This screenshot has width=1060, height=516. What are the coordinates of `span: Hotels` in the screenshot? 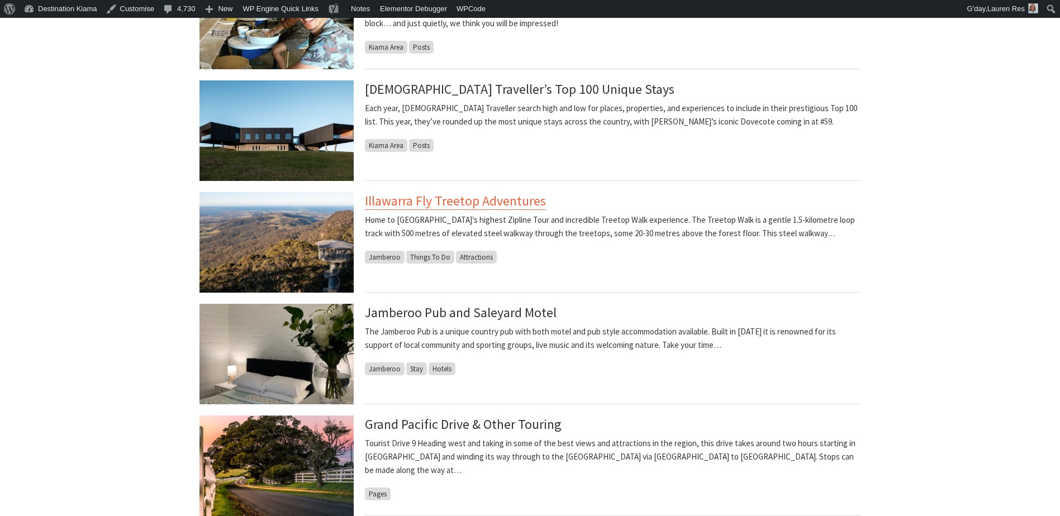 It's located at (442, 369).